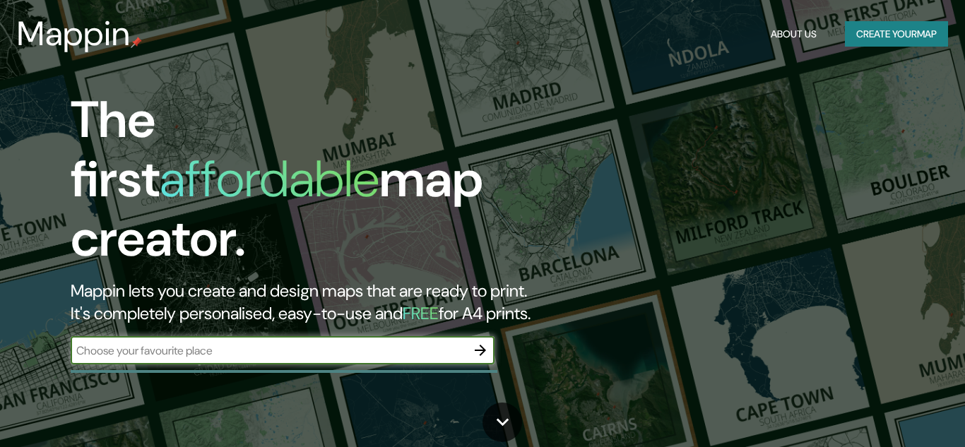 This screenshot has height=447, width=965. Describe the element at coordinates (793, 34) in the screenshot. I see `button: About Us` at that location.